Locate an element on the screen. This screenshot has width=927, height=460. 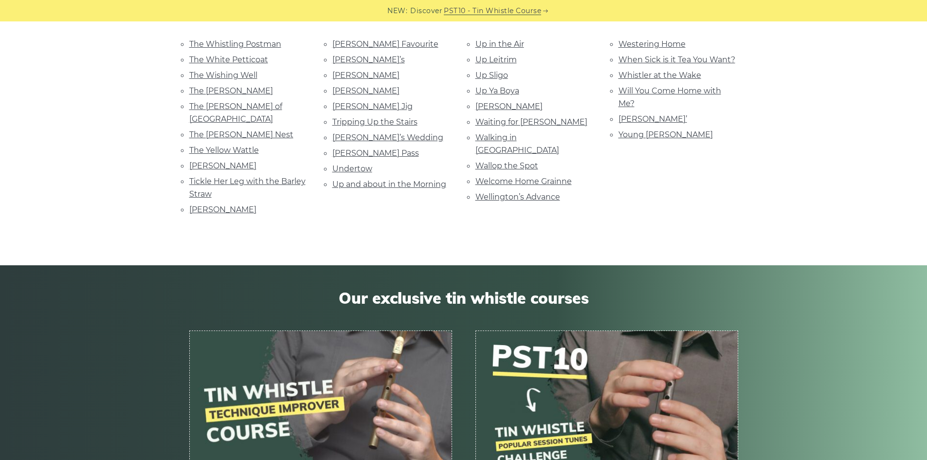
a: Wellington’s Advance is located at coordinates (518, 197).